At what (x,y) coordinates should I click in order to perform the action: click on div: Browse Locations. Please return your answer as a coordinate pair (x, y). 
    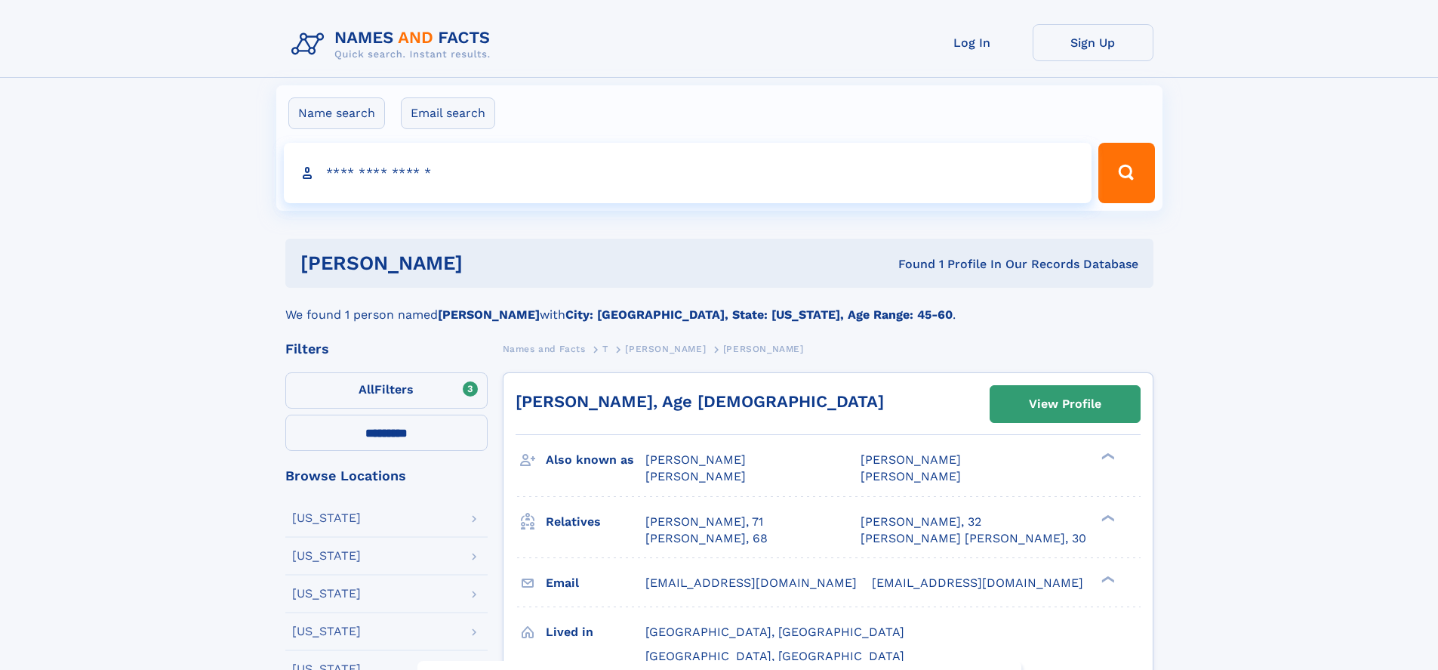
    Looking at the image, I should click on (387, 476).